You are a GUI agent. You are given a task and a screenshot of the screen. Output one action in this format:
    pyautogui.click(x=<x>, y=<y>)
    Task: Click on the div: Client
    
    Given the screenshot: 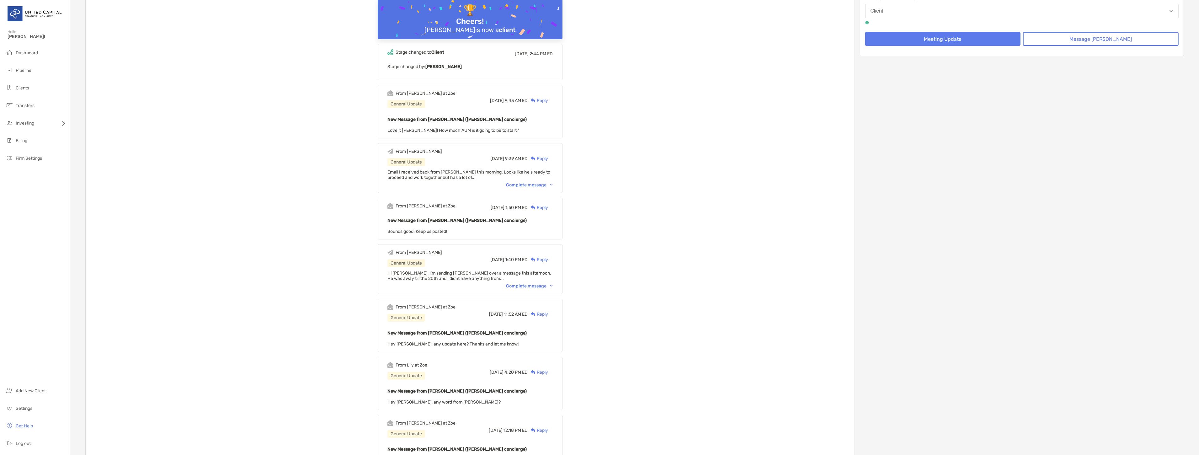 What is the action you would take?
    pyautogui.click(x=877, y=11)
    